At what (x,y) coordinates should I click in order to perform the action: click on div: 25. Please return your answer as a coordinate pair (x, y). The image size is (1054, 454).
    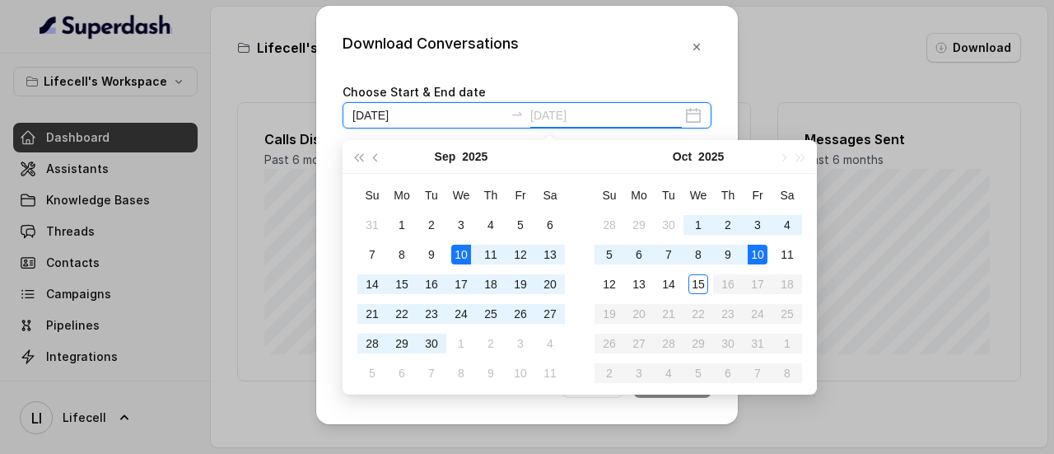
    Looking at the image, I should click on (491, 314).